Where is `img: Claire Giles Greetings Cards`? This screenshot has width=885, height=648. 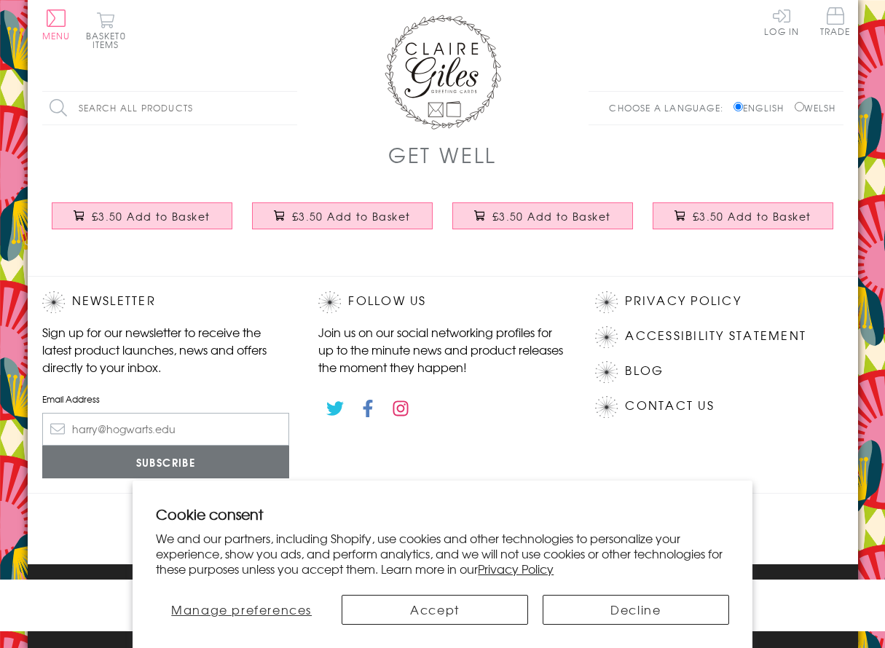 img: Claire Giles Greetings Cards is located at coordinates (443, 72).